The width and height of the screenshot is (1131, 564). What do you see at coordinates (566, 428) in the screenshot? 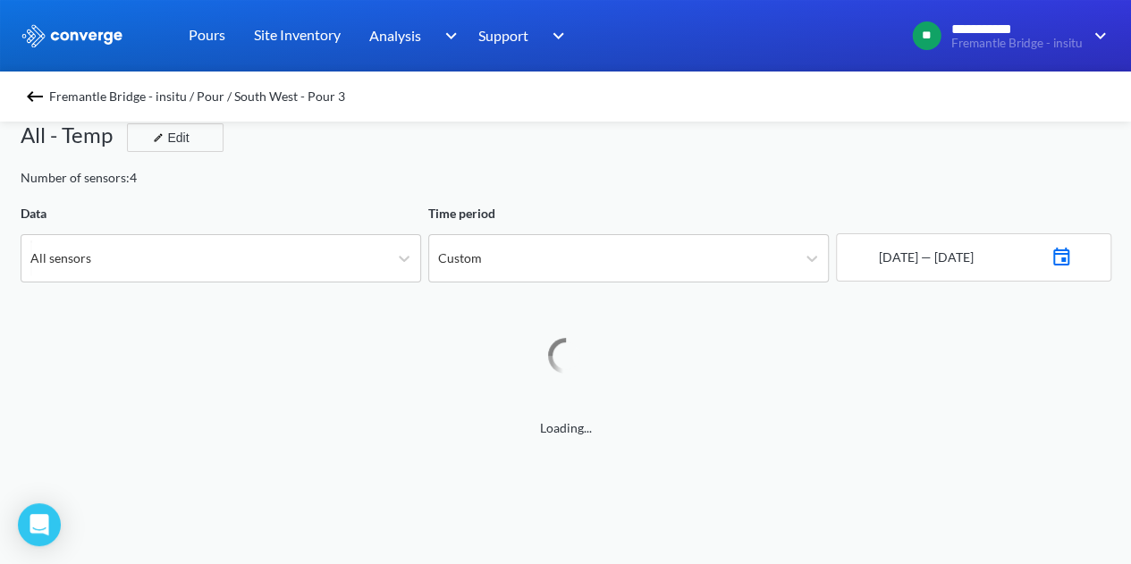
I see `span: Loading...` at bounding box center [566, 428].